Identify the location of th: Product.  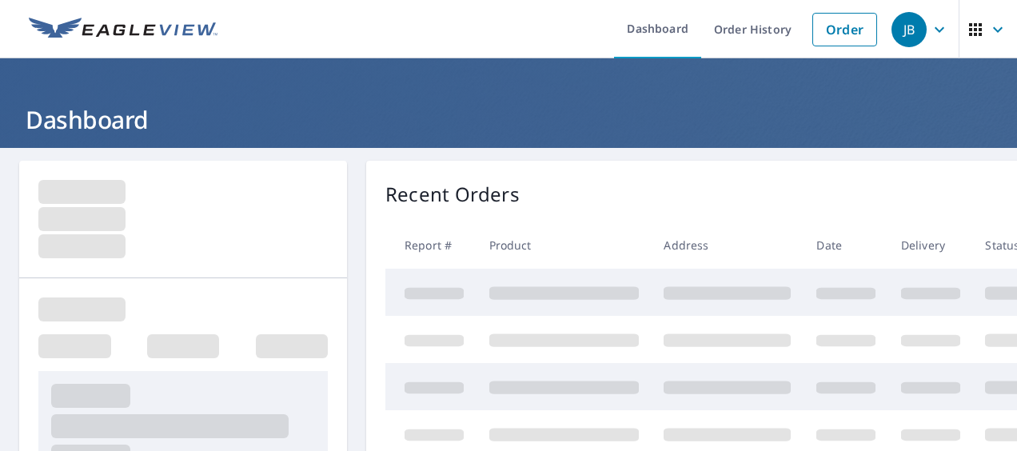
(564, 245).